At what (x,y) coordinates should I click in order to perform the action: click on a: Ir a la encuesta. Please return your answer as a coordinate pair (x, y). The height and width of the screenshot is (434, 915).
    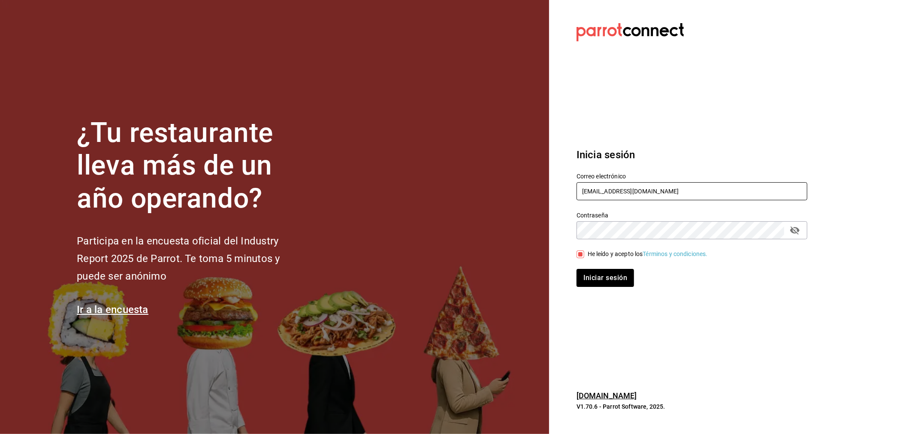
    Looking at the image, I should click on (112, 310).